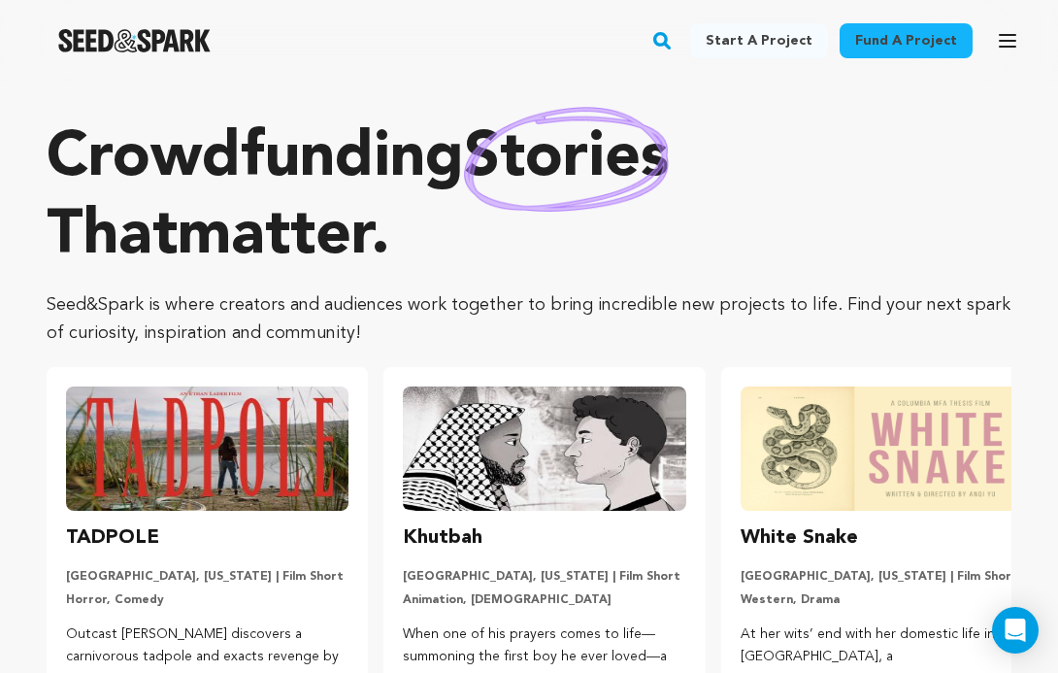 This screenshot has width=1058, height=673. What do you see at coordinates (207, 449) in the screenshot?
I see `img: TADPOLE image` at bounding box center [207, 449].